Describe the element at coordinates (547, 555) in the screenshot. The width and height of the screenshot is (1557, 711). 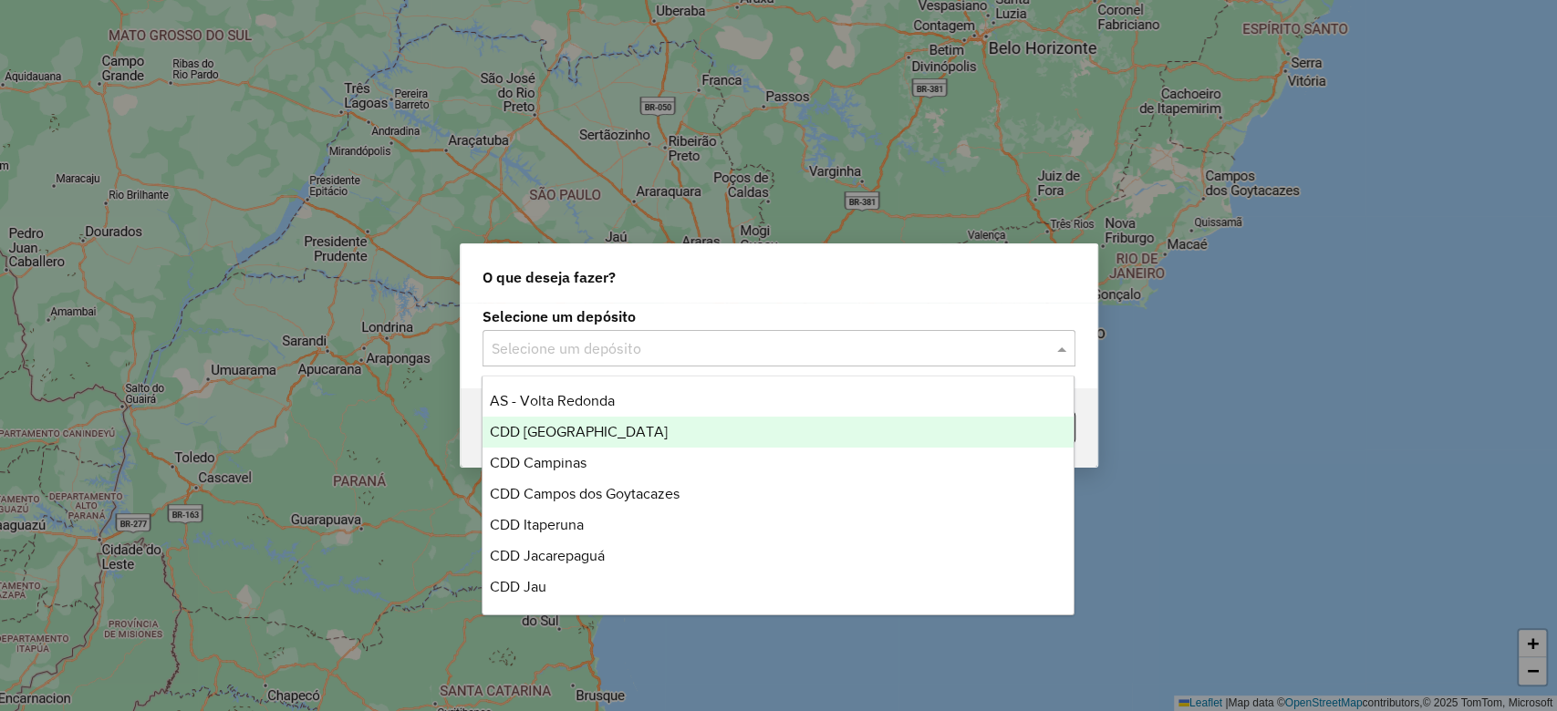
I see `span: CDD Jacarepaguá` at that location.